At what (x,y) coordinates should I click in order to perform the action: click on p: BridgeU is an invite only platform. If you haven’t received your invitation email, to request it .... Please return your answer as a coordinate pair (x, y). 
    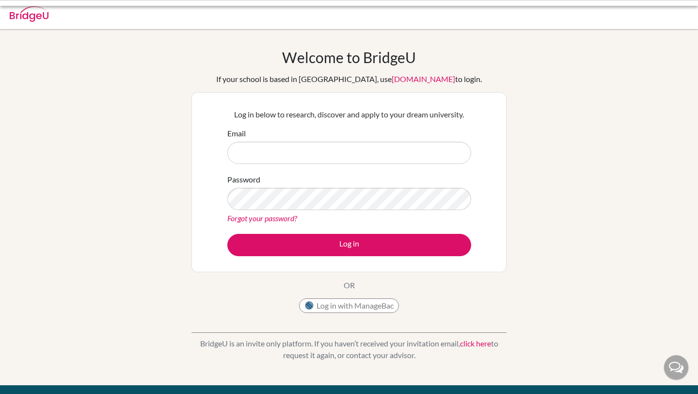
    Looking at the image, I should click on (349, 349).